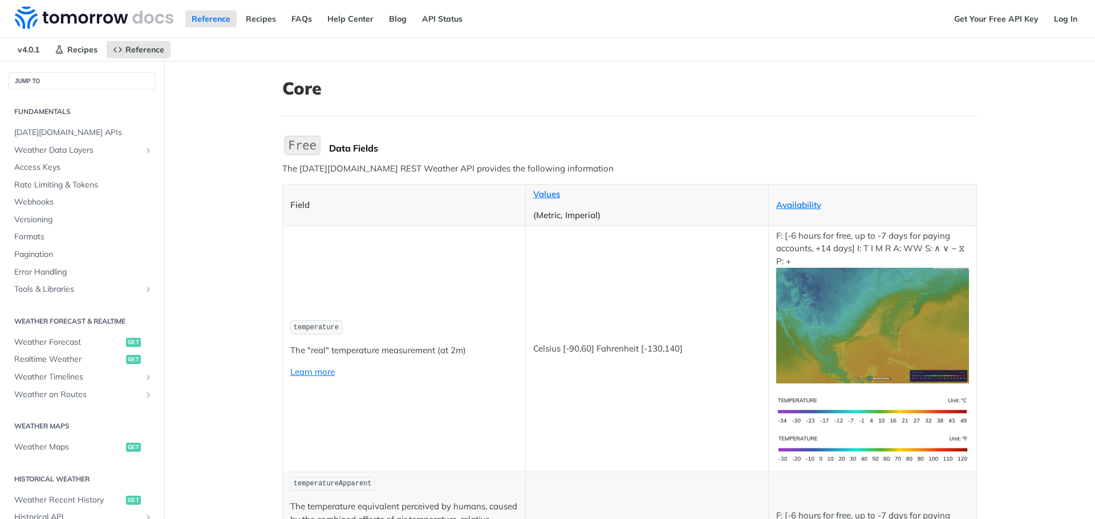 The width and height of the screenshot is (1095, 519). I want to click on a: Tools & LibrariesShow subpages for Tools & Libraries, so click(82, 290).